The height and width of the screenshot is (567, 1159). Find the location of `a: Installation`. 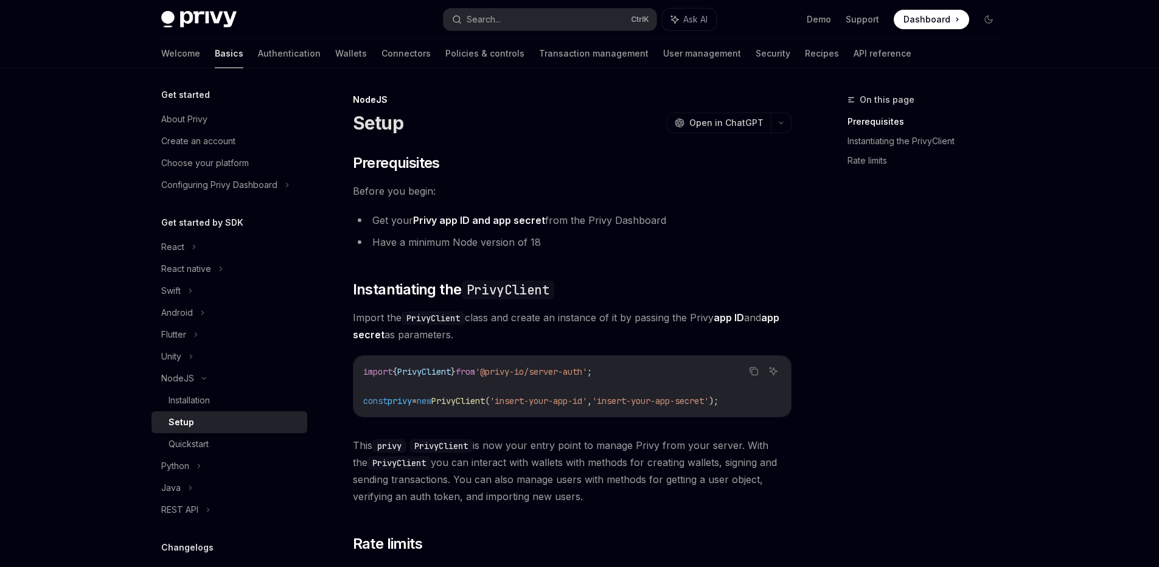

a: Installation is located at coordinates (229, 400).